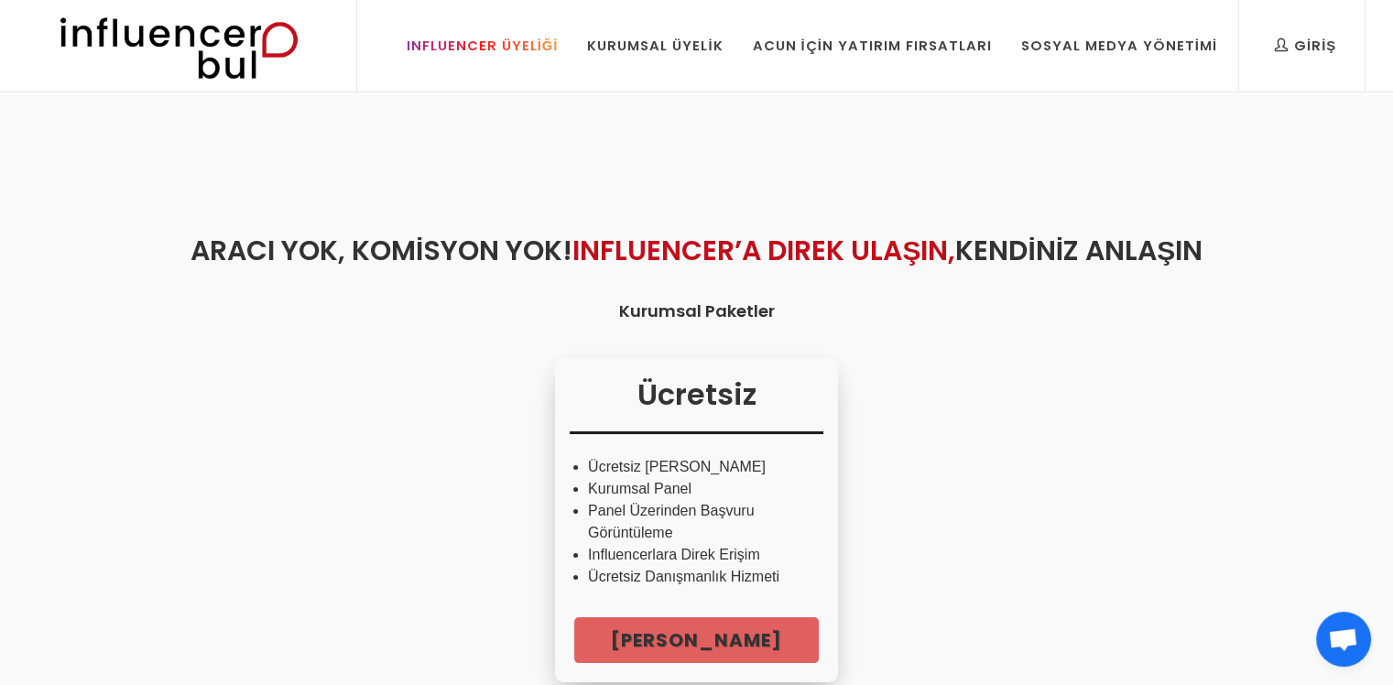 The image size is (1393, 685). Describe the element at coordinates (1343, 639) in the screenshot. I see `a: Açık sohbet` at that location.